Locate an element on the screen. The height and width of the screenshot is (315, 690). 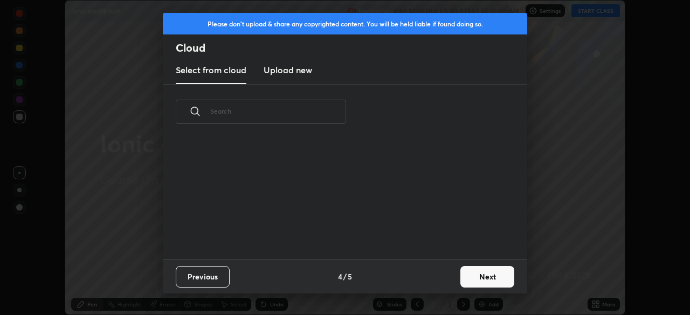
button: Next is located at coordinates (488, 277).